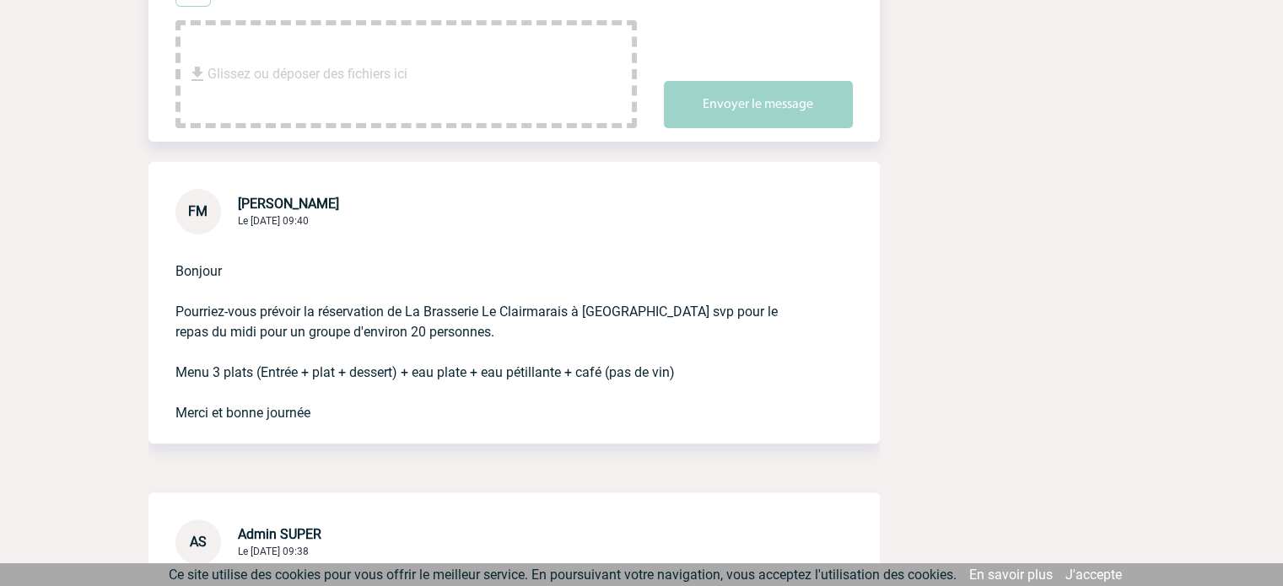 The height and width of the screenshot is (586, 1283). I want to click on button: Envoyer le message, so click(758, 105).